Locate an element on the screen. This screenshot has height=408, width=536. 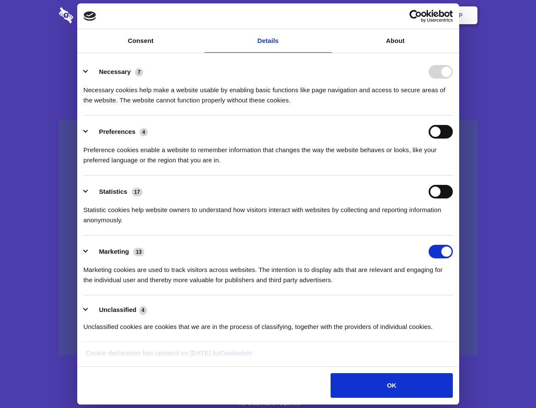
button: Statistics (17) is located at coordinates (116, 191).